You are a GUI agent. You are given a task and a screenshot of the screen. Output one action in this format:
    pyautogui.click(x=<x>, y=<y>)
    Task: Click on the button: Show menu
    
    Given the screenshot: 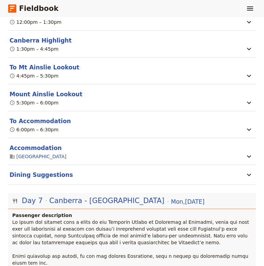 What is the action you would take?
    pyautogui.click(x=250, y=9)
    